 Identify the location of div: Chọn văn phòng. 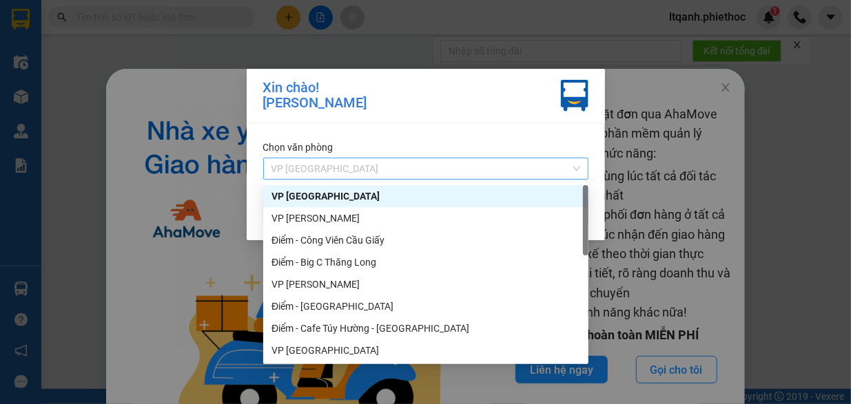
(426, 147).